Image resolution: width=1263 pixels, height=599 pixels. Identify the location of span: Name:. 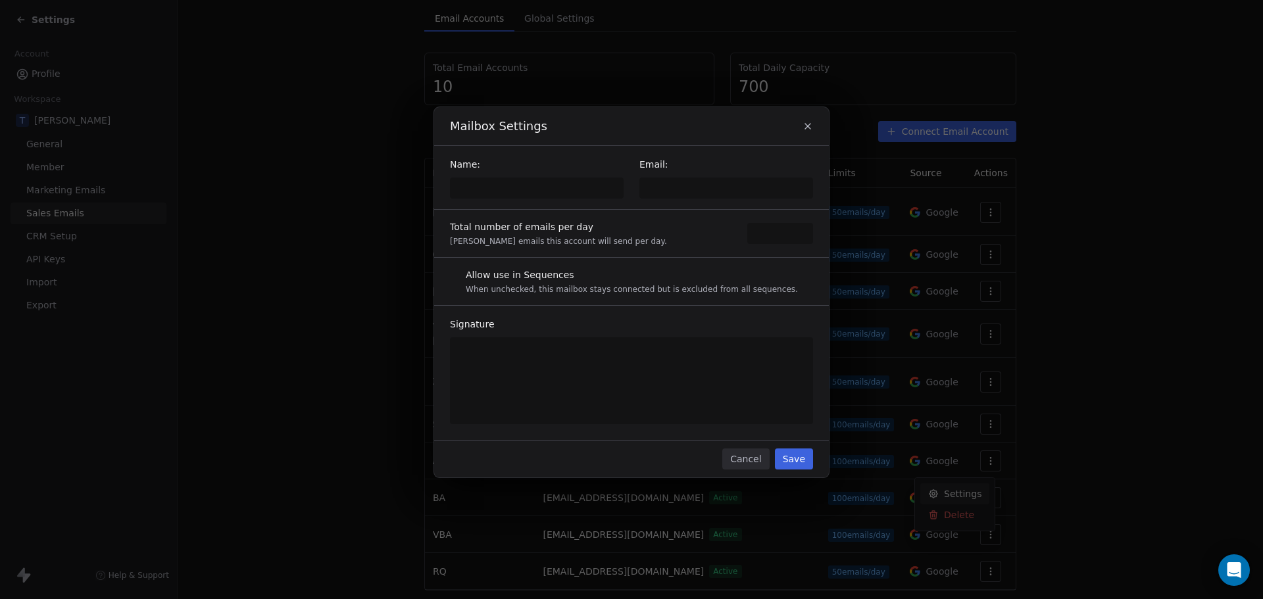
(465, 164).